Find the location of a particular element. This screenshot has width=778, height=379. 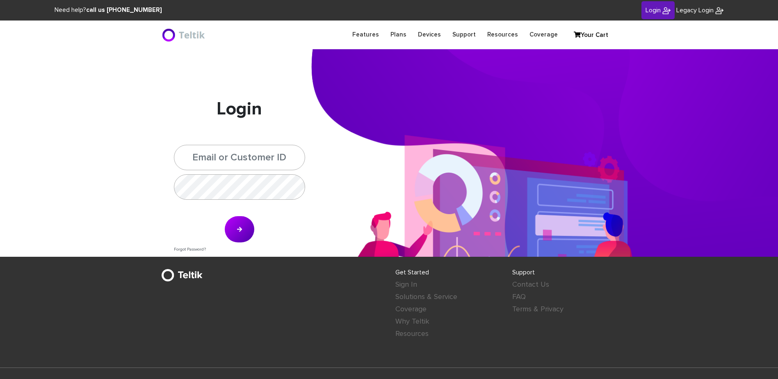

input: Email or Customer ID is located at coordinates (239, 157).